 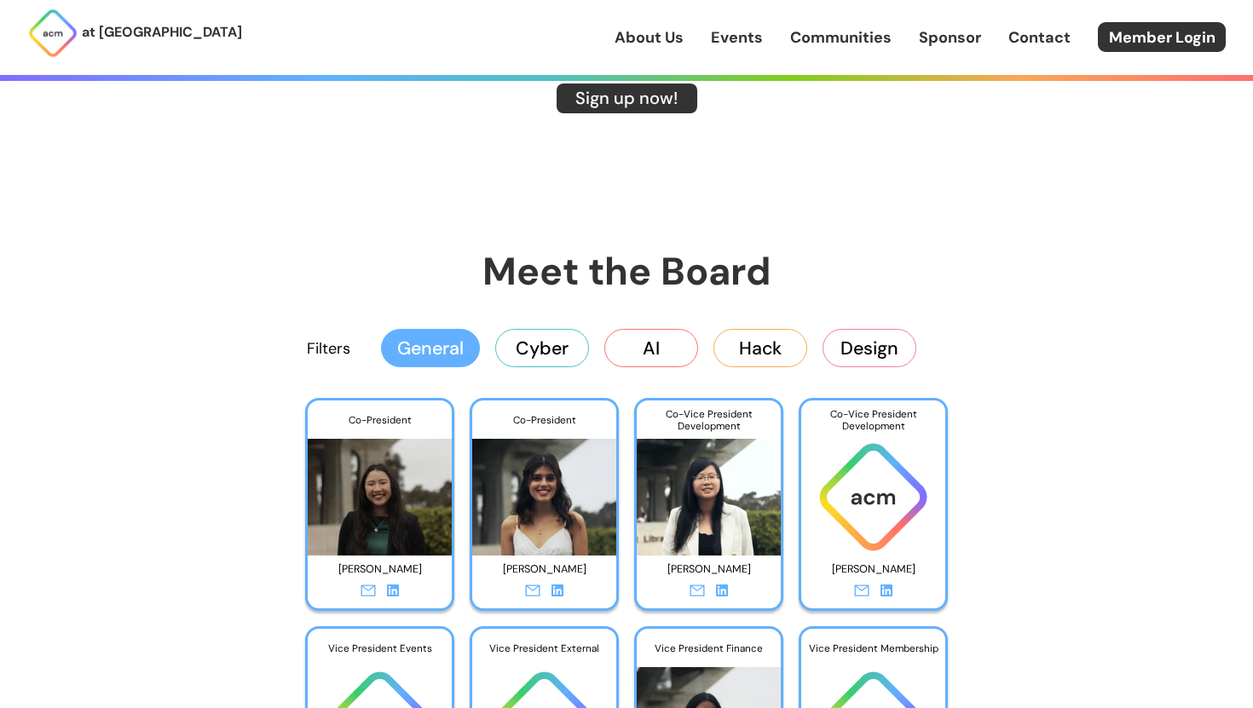 What do you see at coordinates (651, 348) in the screenshot?
I see `button: AI` at bounding box center [651, 348].